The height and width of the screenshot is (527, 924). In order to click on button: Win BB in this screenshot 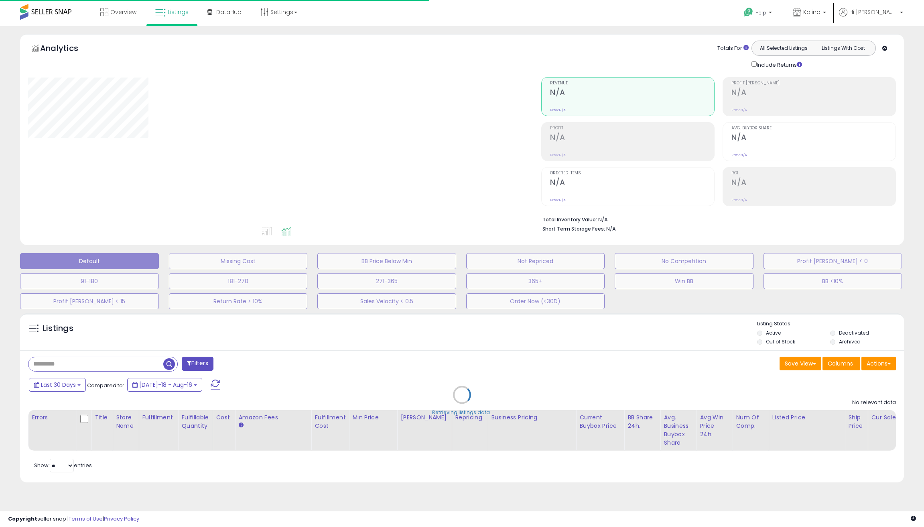, I will do `click(684, 281)`.